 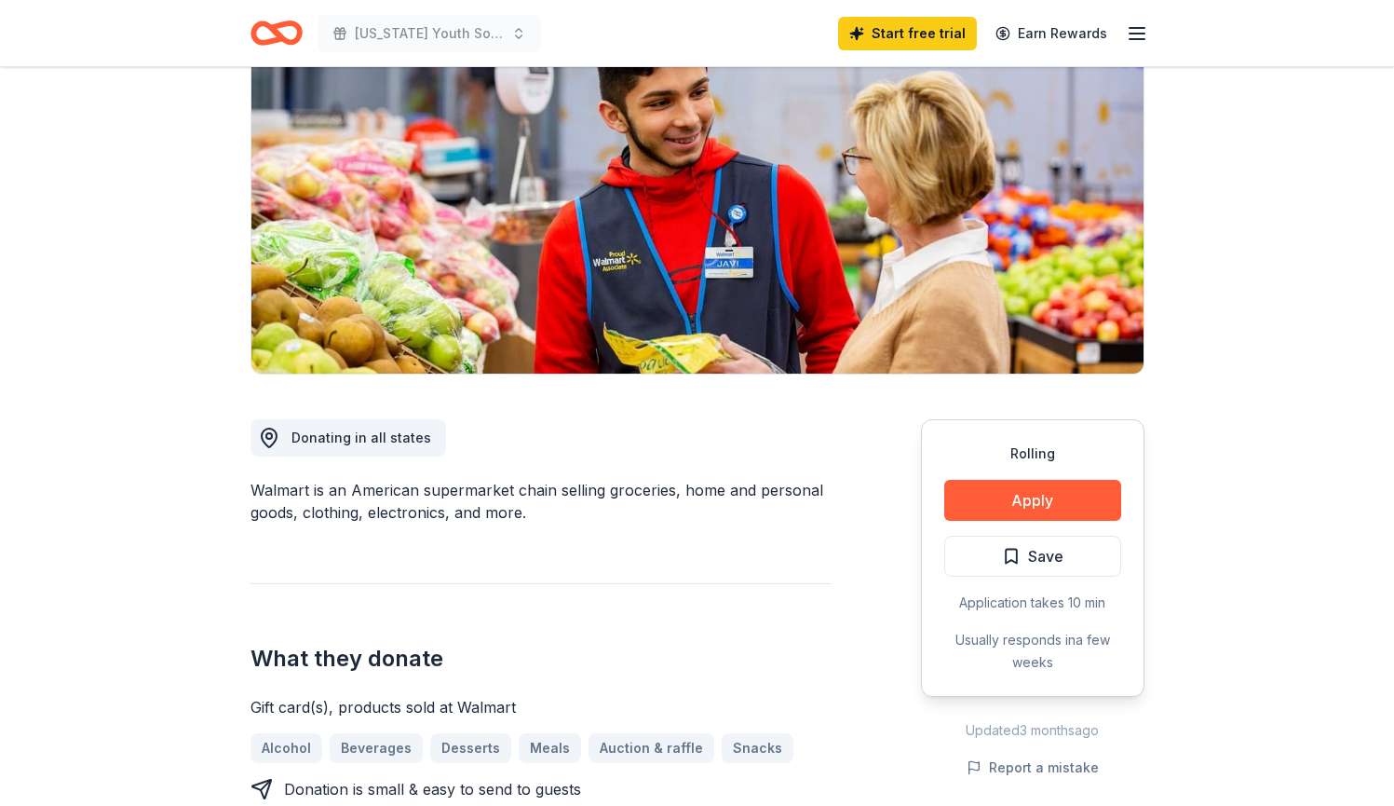 What do you see at coordinates (286, 748) in the screenshot?
I see `a: Alcohol` at bounding box center [286, 748].